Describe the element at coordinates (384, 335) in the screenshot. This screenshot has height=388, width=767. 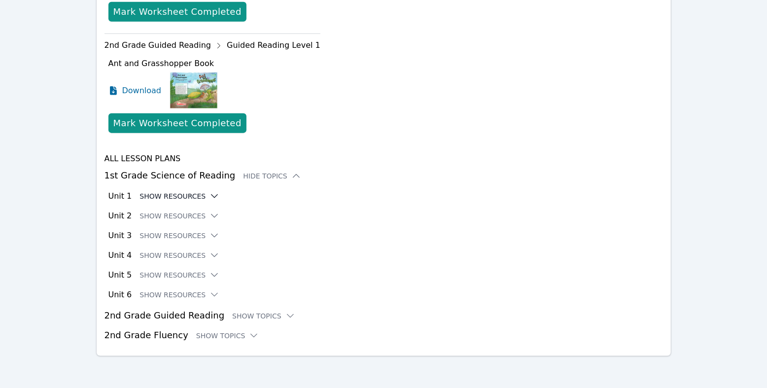
I see `h3: 2nd Grade Fluency` at that location.